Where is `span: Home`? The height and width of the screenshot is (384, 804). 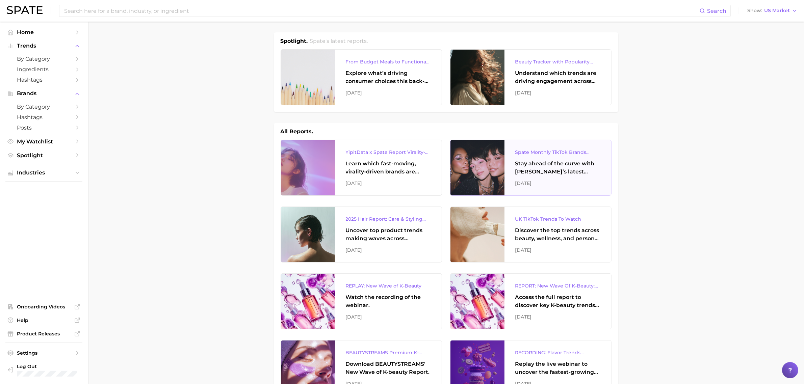
span: Home is located at coordinates (44, 32).